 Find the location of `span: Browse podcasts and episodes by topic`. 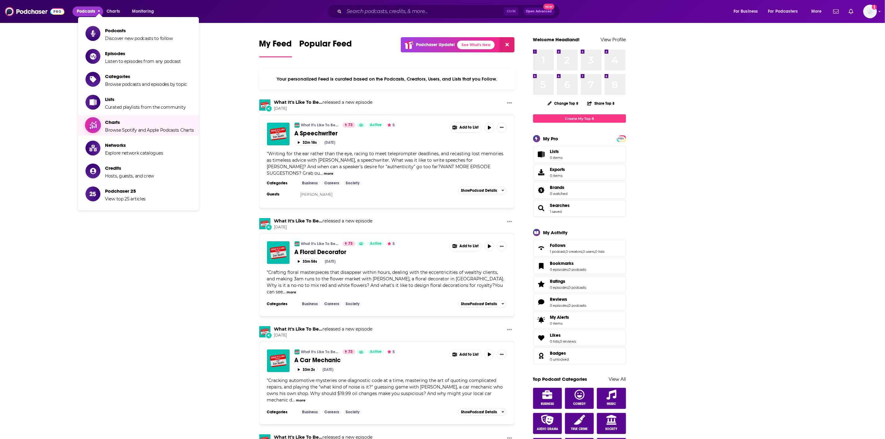

span: Browse podcasts and episodes by topic is located at coordinates (146, 84).